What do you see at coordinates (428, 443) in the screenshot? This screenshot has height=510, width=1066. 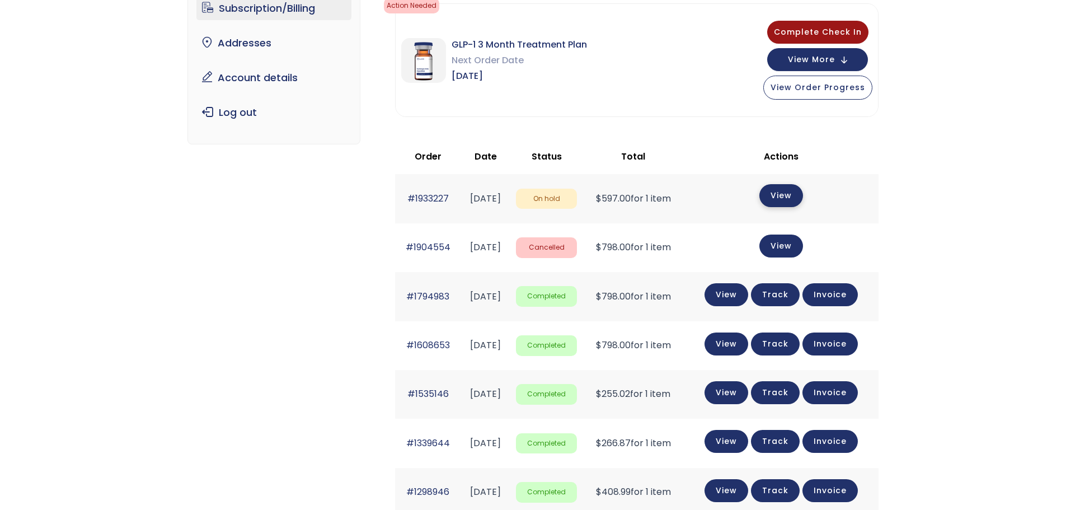 I see `a: #1339644` at bounding box center [428, 443].